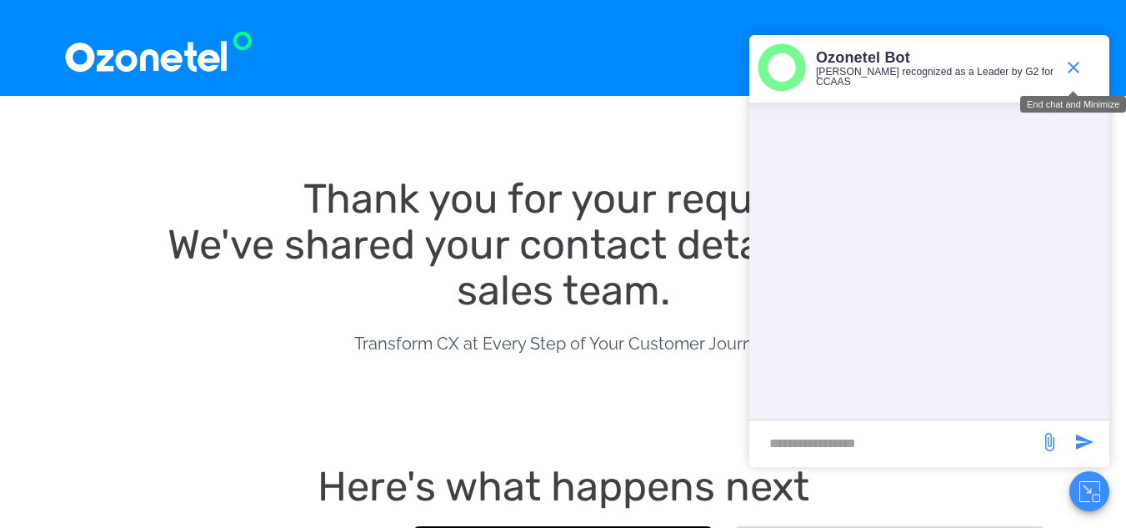 The height and width of the screenshot is (528, 1126). What do you see at coordinates (563, 198) in the screenshot?
I see `span: Thank you for your request.` at bounding box center [563, 198].